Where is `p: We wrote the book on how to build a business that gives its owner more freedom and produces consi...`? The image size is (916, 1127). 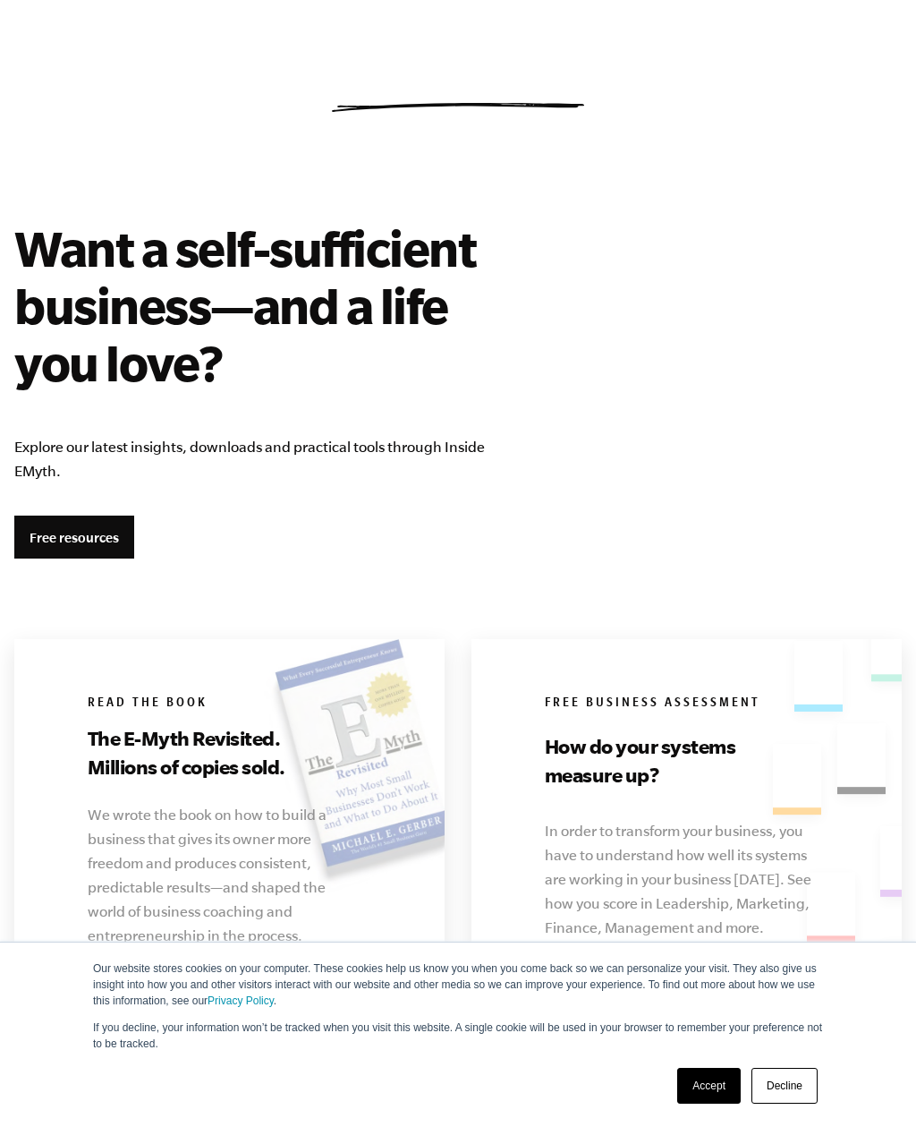 p: We wrote the book on how to build a business that gives its owner more freedom and produces consi... is located at coordinates (209, 875).